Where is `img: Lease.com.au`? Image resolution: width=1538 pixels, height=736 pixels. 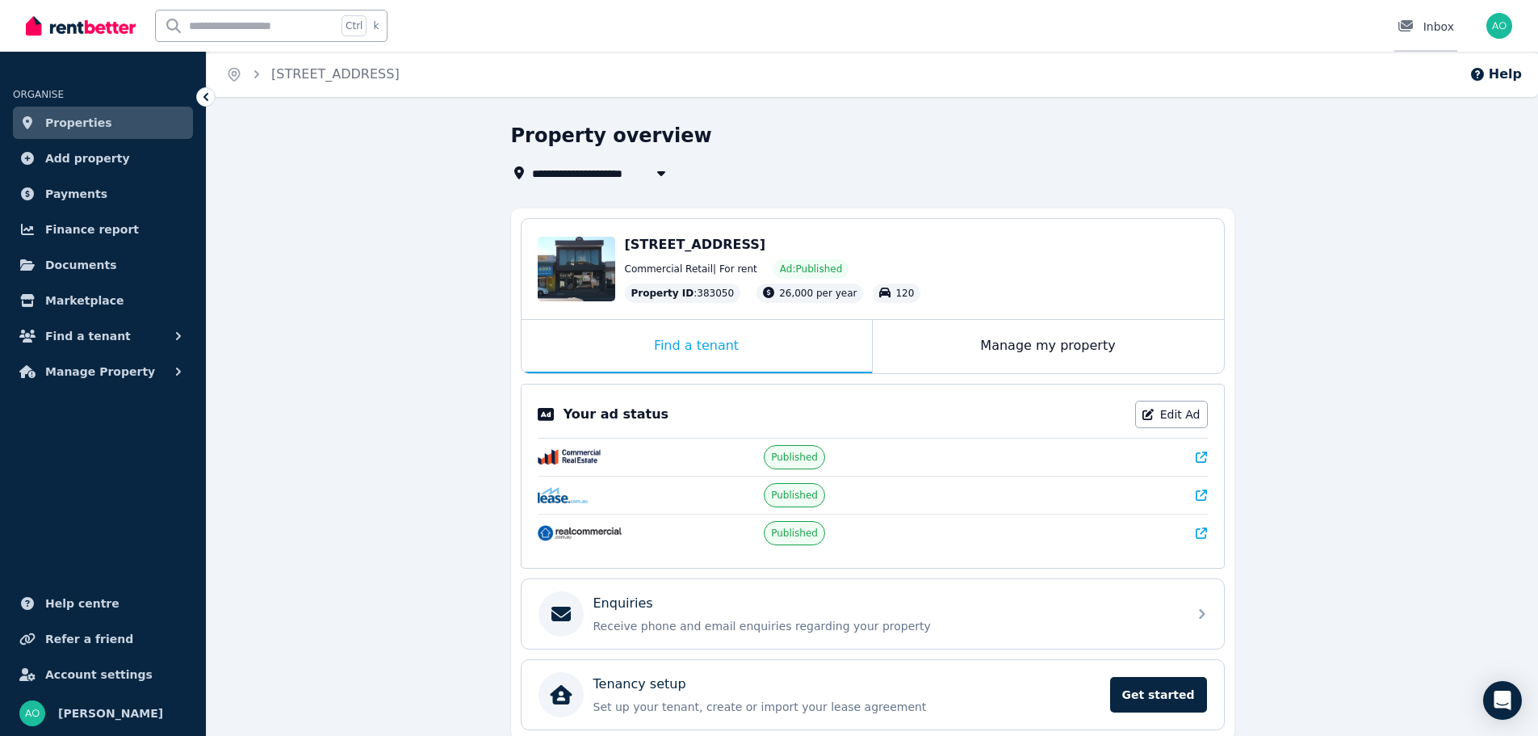
img: Lease.com.au is located at coordinates (563, 495).